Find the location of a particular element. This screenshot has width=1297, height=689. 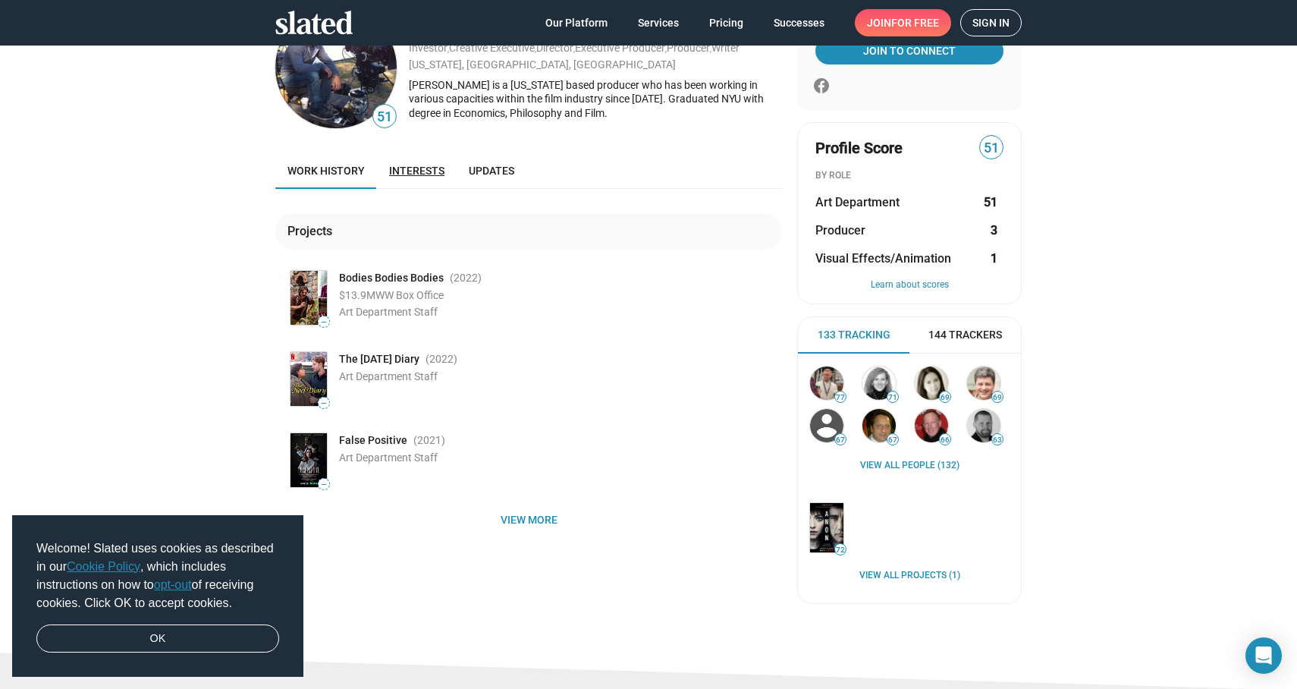

a: Joinfor free is located at coordinates (902, 23).